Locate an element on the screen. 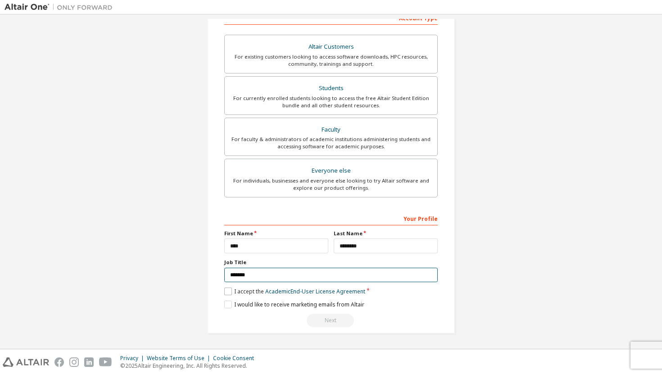 The image size is (662, 375). div: For individuals, businesses and everyone else looking to try Altair software and explore our prod... is located at coordinates (331, 184).